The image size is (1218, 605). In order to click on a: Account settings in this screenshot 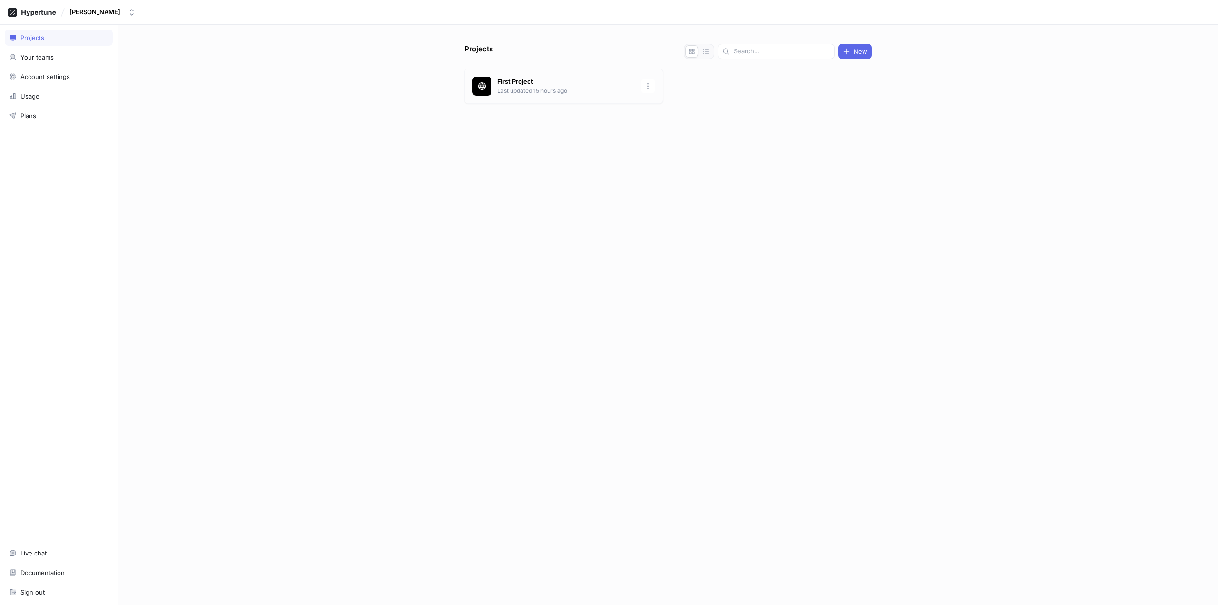, I will do `click(59, 77)`.